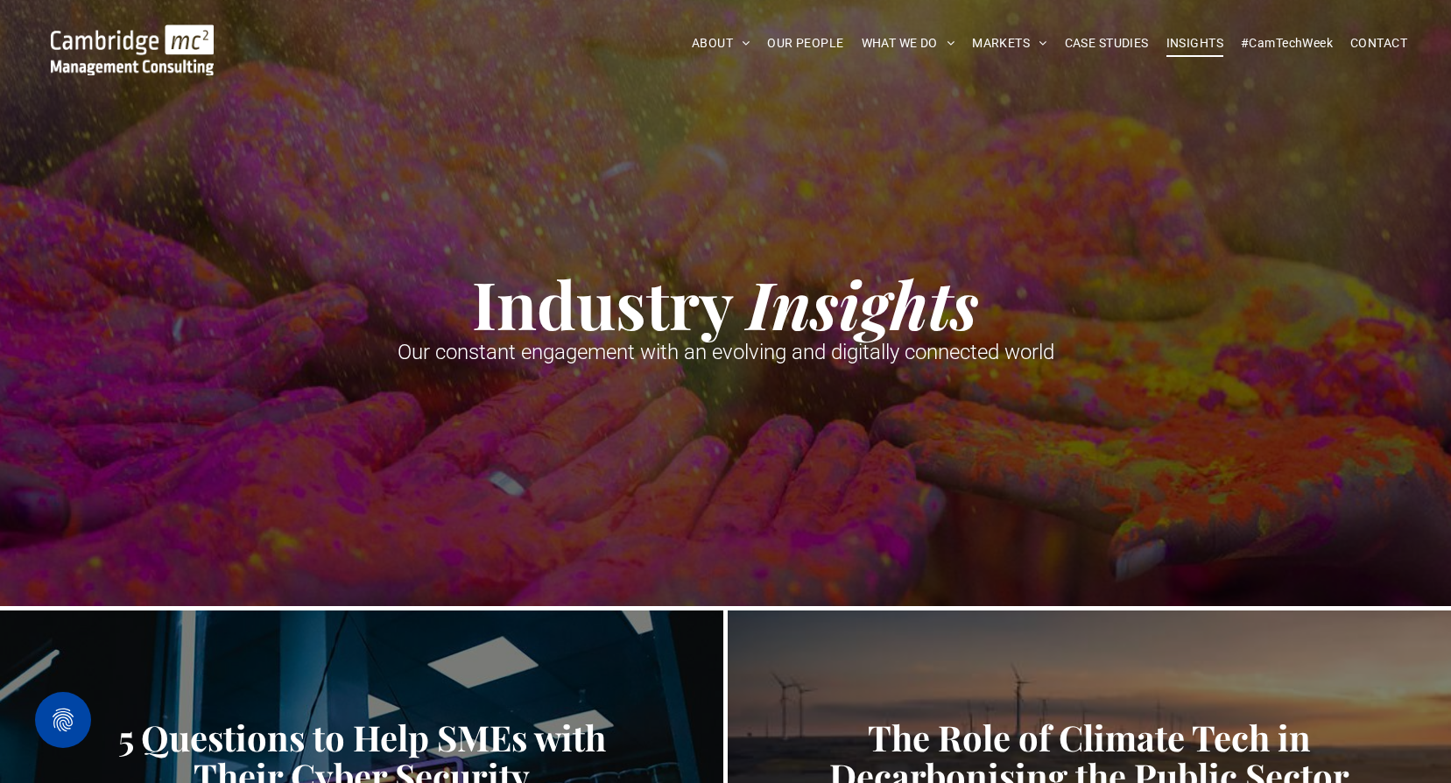 This screenshot has height=783, width=1451. Describe the element at coordinates (726, 352) in the screenshot. I see `span: Our constant engagement with an evolving and digitally connected world` at that location.